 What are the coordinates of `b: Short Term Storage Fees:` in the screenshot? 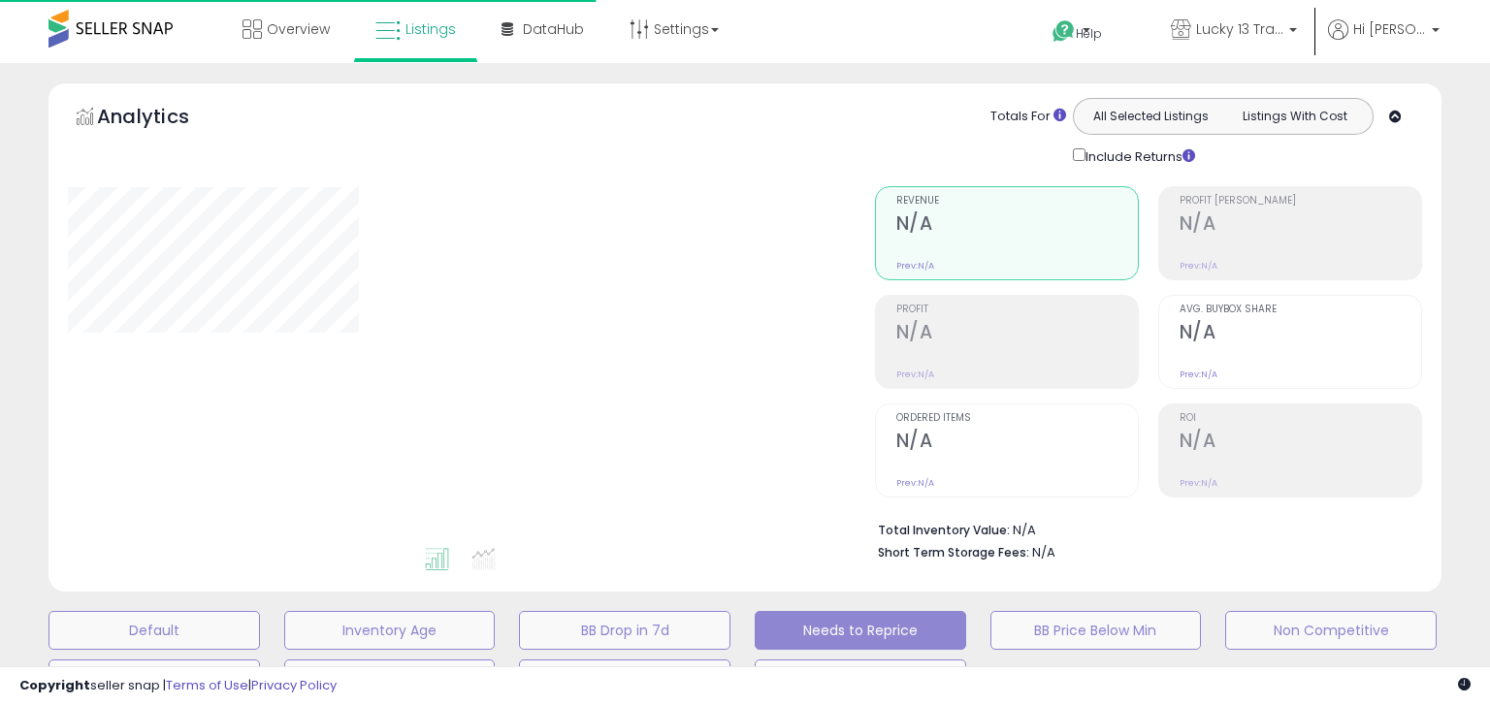 It's located at (954, 552).